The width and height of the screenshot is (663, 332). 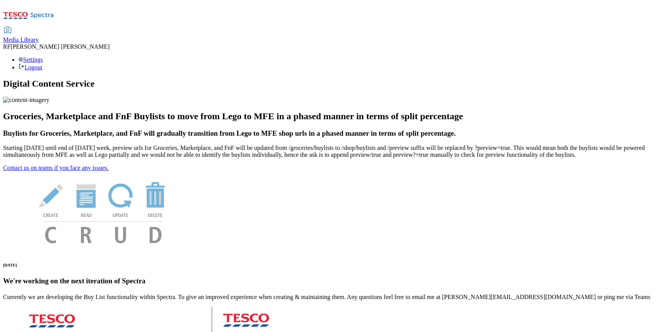 I want to click on a: Logout, so click(x=30, y=67).